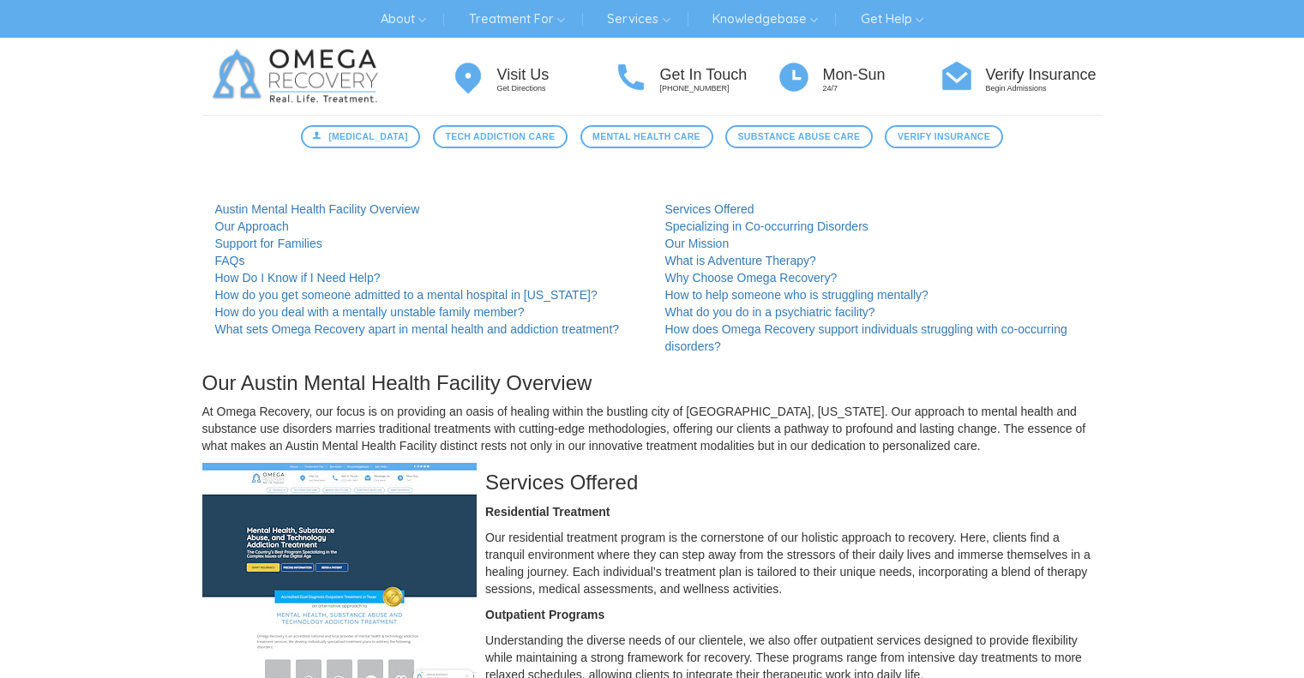 The height and width of the screenshot is (678, 1304). What do you see at coordinates (799, 136) in the screenshot?
I see `a: Substance Abuse Care` at bounding box center [799, 136].